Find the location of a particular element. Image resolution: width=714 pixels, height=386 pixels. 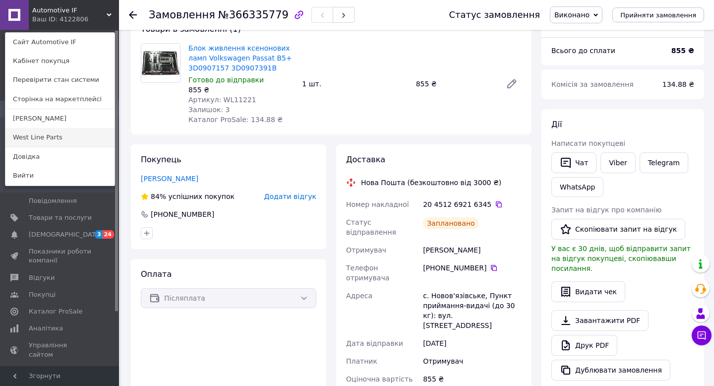

span: Написати покупцеві is located at coordinates (588, 143).